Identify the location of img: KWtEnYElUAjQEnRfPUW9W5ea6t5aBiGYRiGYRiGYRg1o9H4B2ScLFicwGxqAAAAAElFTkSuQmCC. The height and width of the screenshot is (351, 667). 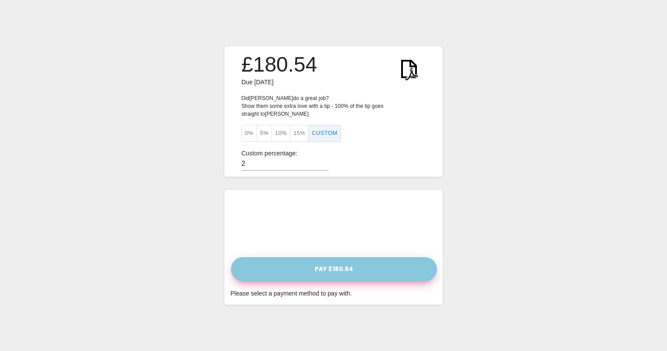
(409, 69).